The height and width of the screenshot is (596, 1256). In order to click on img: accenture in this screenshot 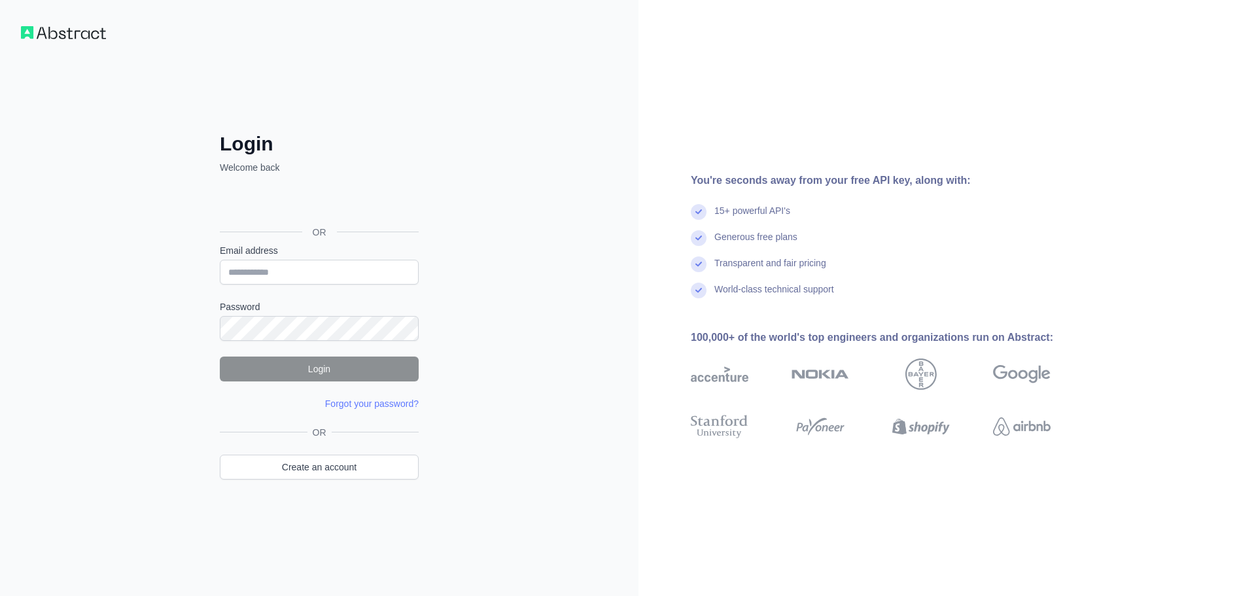, I will do `click(720, 374)`.